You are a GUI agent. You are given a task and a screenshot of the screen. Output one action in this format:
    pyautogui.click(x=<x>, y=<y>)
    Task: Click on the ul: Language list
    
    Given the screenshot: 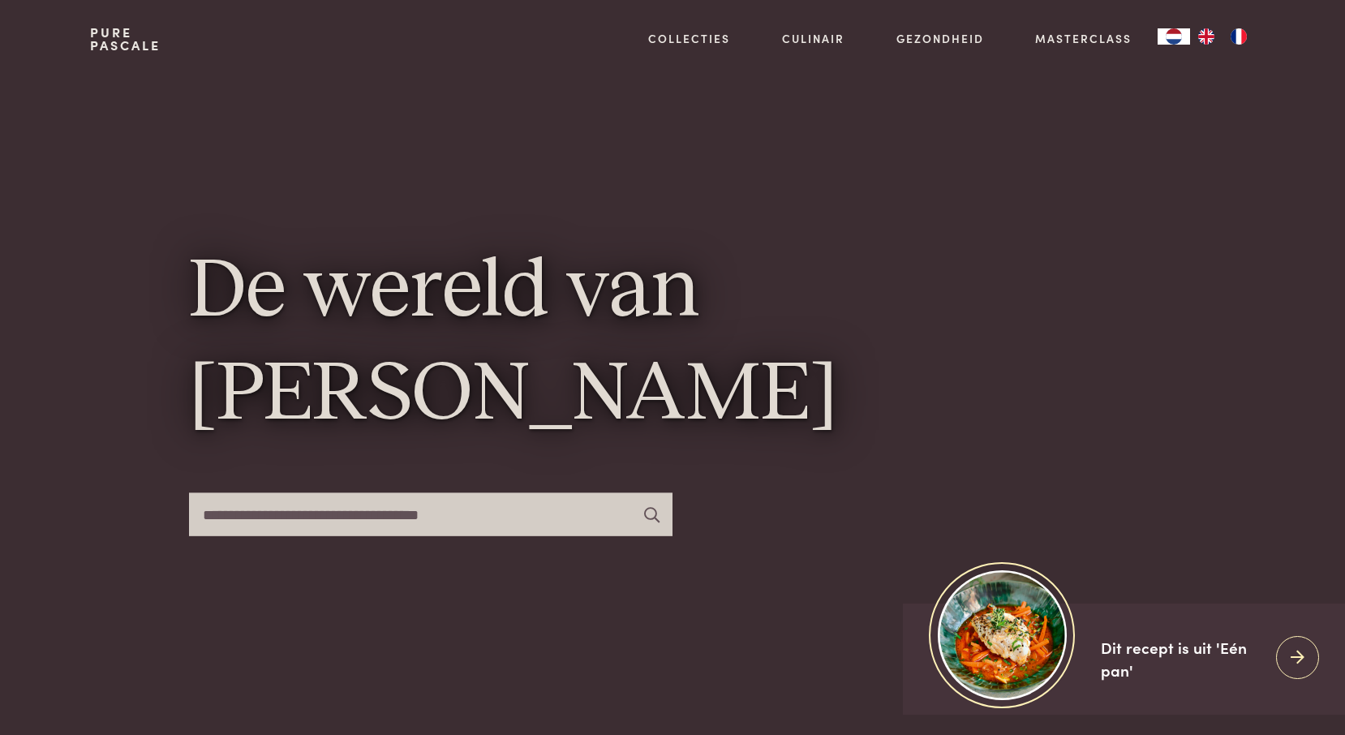 What is the action you would take?
    pyautogui.click(x=1222, y=37)
    